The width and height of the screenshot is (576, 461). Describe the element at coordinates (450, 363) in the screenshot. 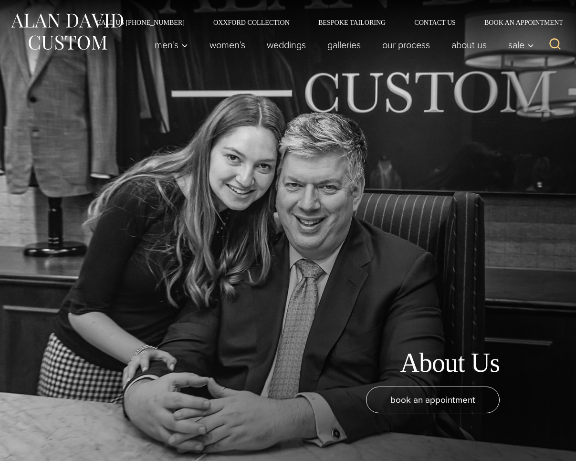

I see `h1: About Us` at that location.